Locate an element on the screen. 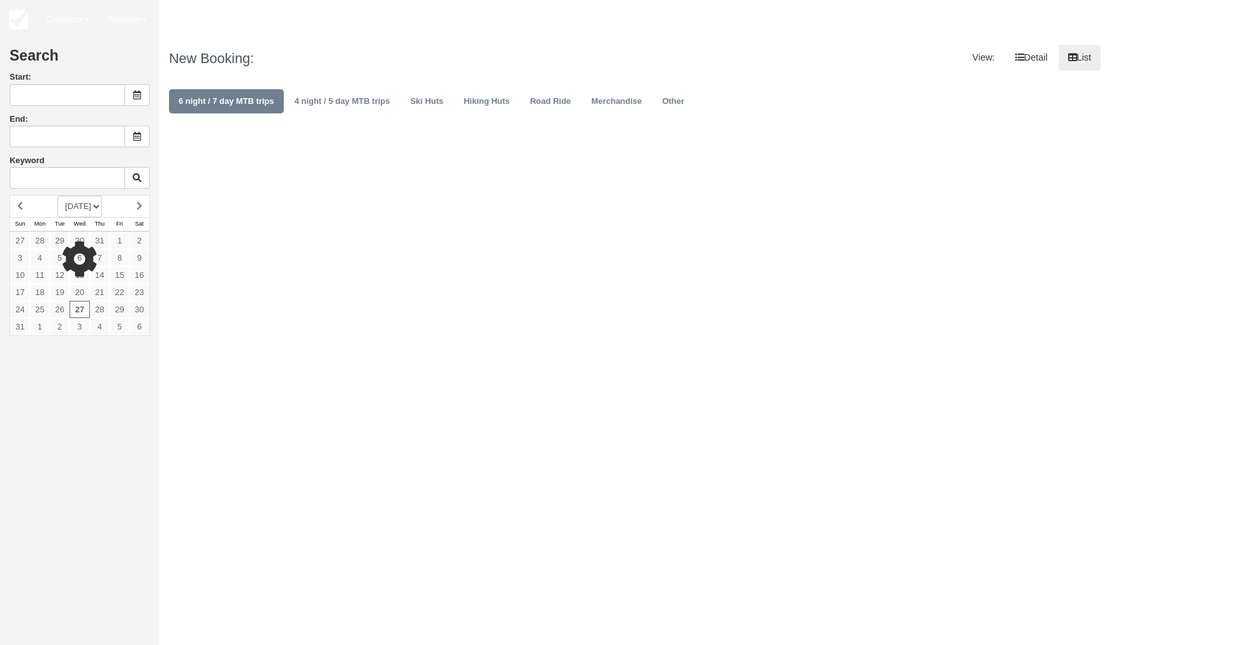 This screenshot has height=645, width=1255. div: B is located at coordinates (1114, 20).